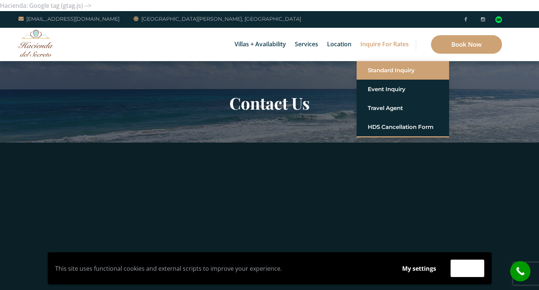 Image resolution: width=539 pixels, height=290 pixels. I want to click on a: Book Now, so click(466, 44).